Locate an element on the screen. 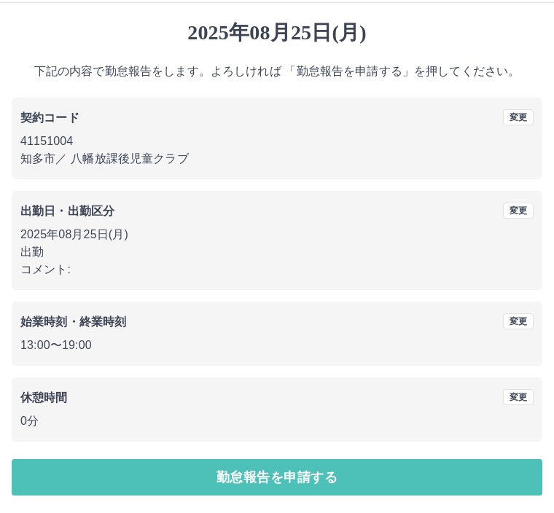 The width and height of the screenshot is (554, 513). p: 2025年08月25日(月) is located at coordinates (277, 235).